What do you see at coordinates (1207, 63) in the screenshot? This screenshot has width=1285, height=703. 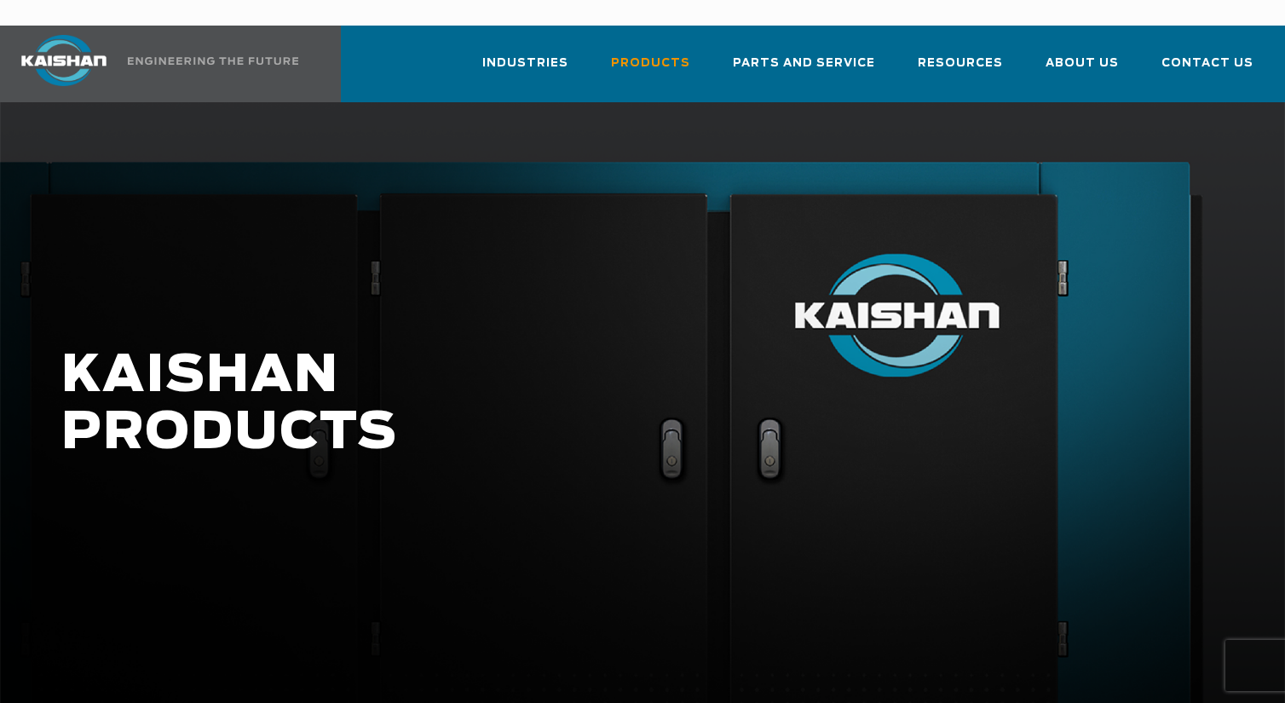 I see `span: Contact Us` at bounding box center [1207, 63].